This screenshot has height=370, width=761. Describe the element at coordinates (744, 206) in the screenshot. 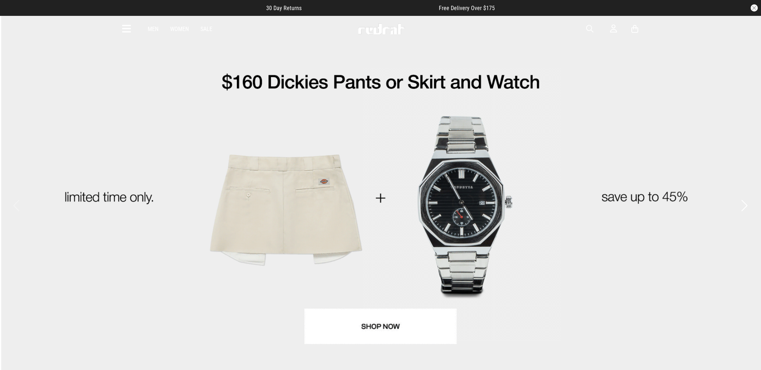

I see `button: Next slide` at that location.